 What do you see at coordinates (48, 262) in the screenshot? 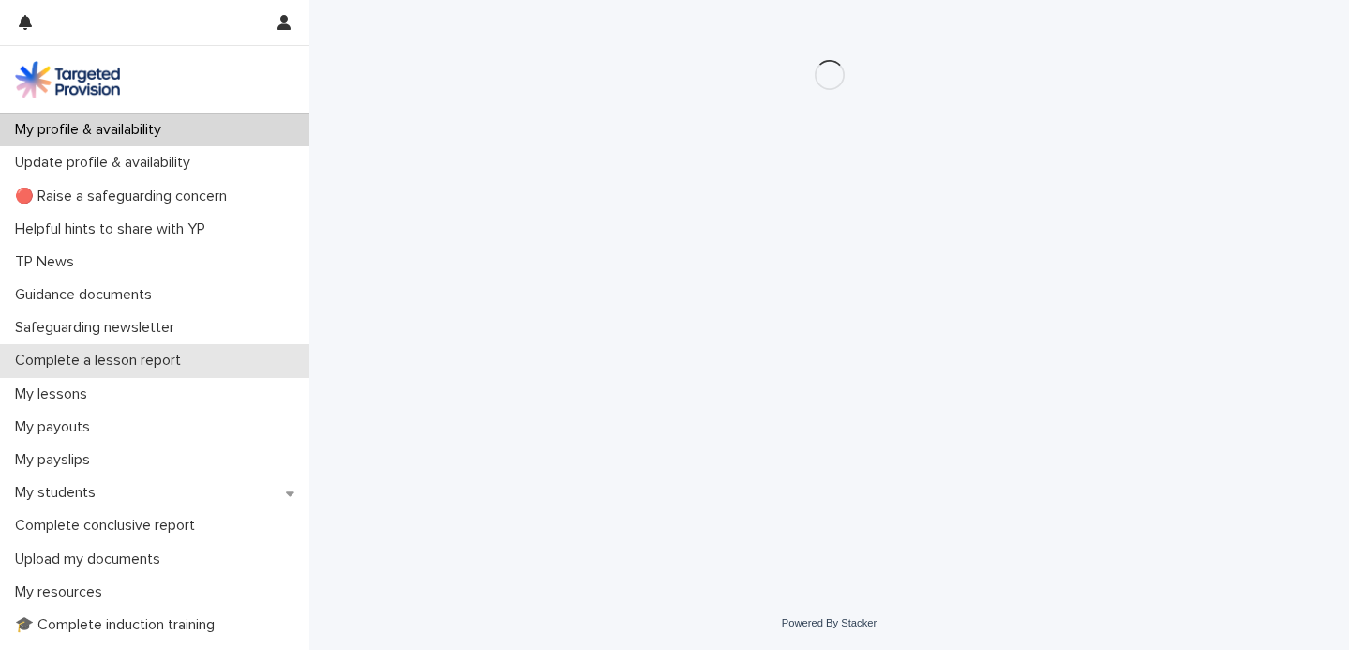
I see `p: TP News` at bounding box center [48, 262].